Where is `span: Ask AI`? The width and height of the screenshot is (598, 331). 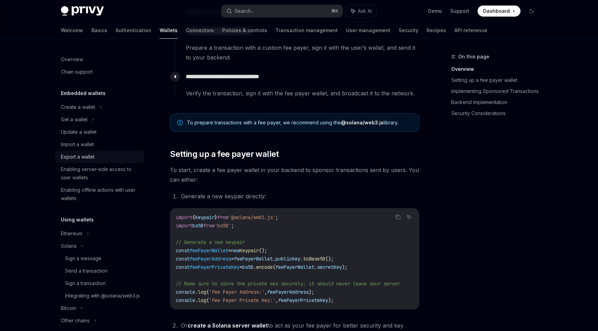
span: Ask AI is located at coordinates (364, 11).